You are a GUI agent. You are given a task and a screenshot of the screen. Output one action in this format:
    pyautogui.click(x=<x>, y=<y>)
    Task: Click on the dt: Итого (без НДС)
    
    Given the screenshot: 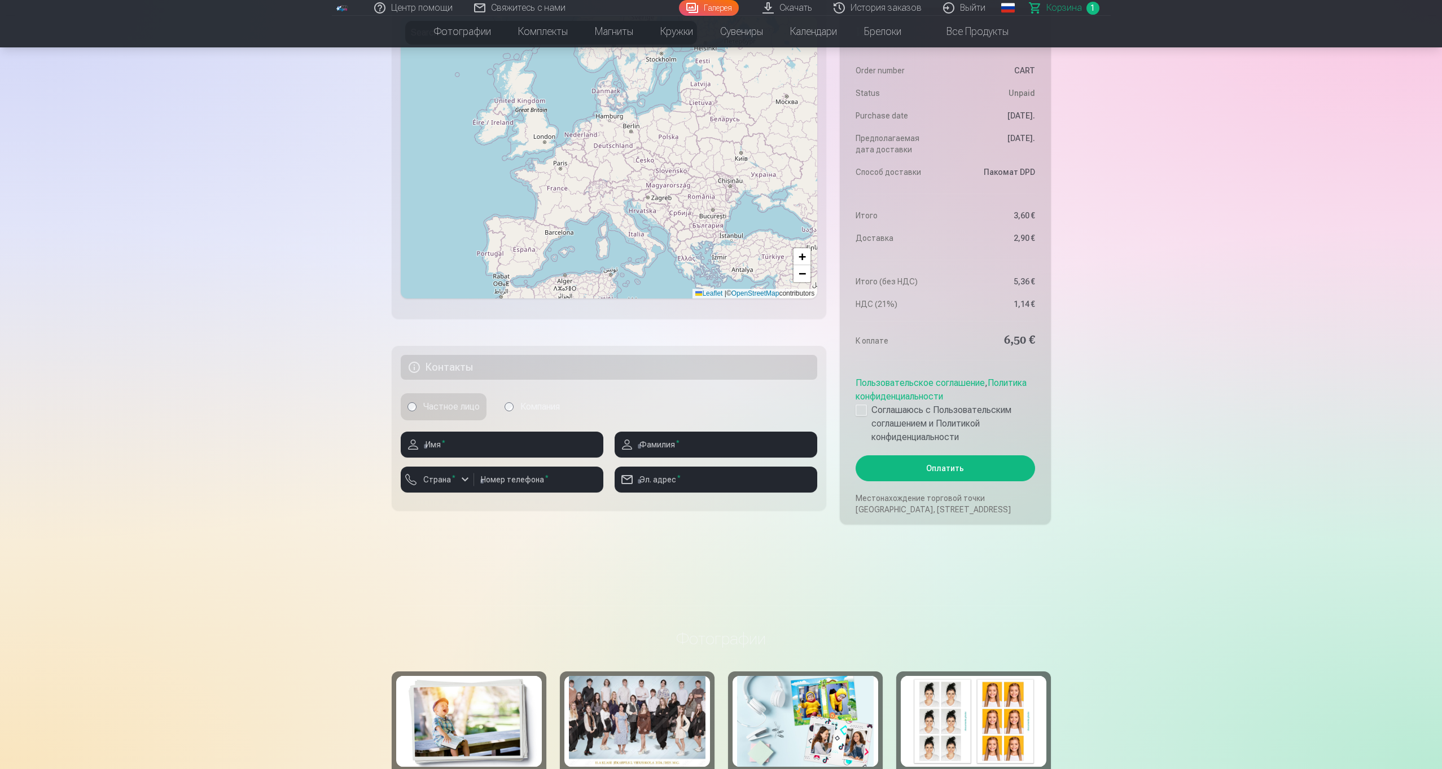 What is the action you would take?
    pyautogui.click(x=898, y=282)
    